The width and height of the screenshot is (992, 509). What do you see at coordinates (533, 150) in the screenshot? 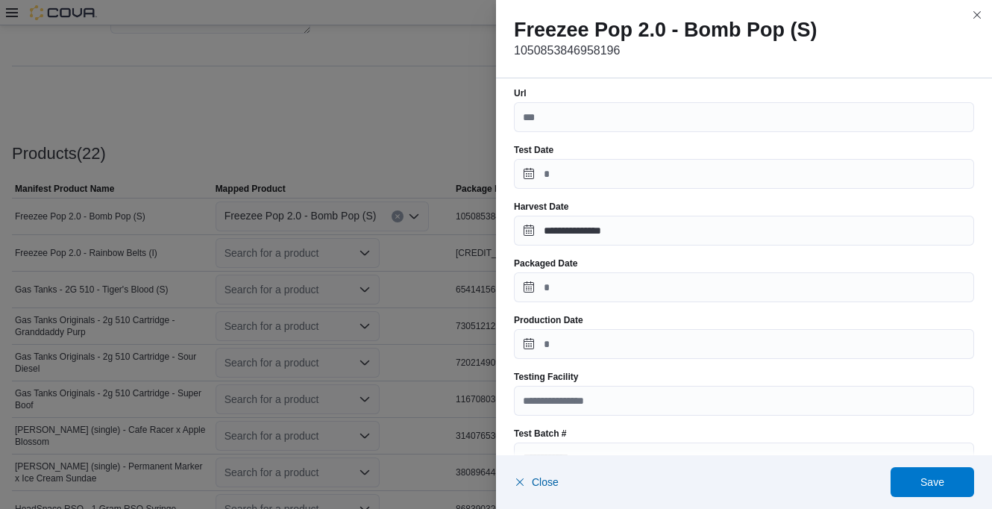
I see `label: Test Date` at bounding box center [533, 150].